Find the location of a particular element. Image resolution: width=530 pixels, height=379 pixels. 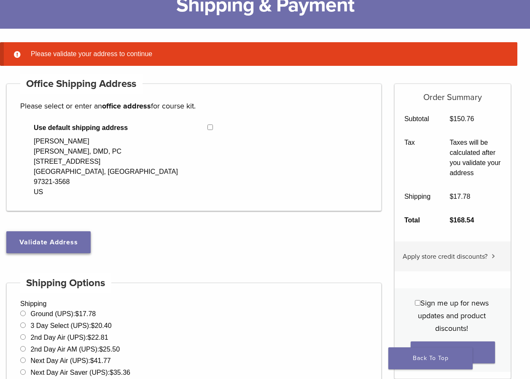

th: Subtotal is located at coordinates (417, 119).